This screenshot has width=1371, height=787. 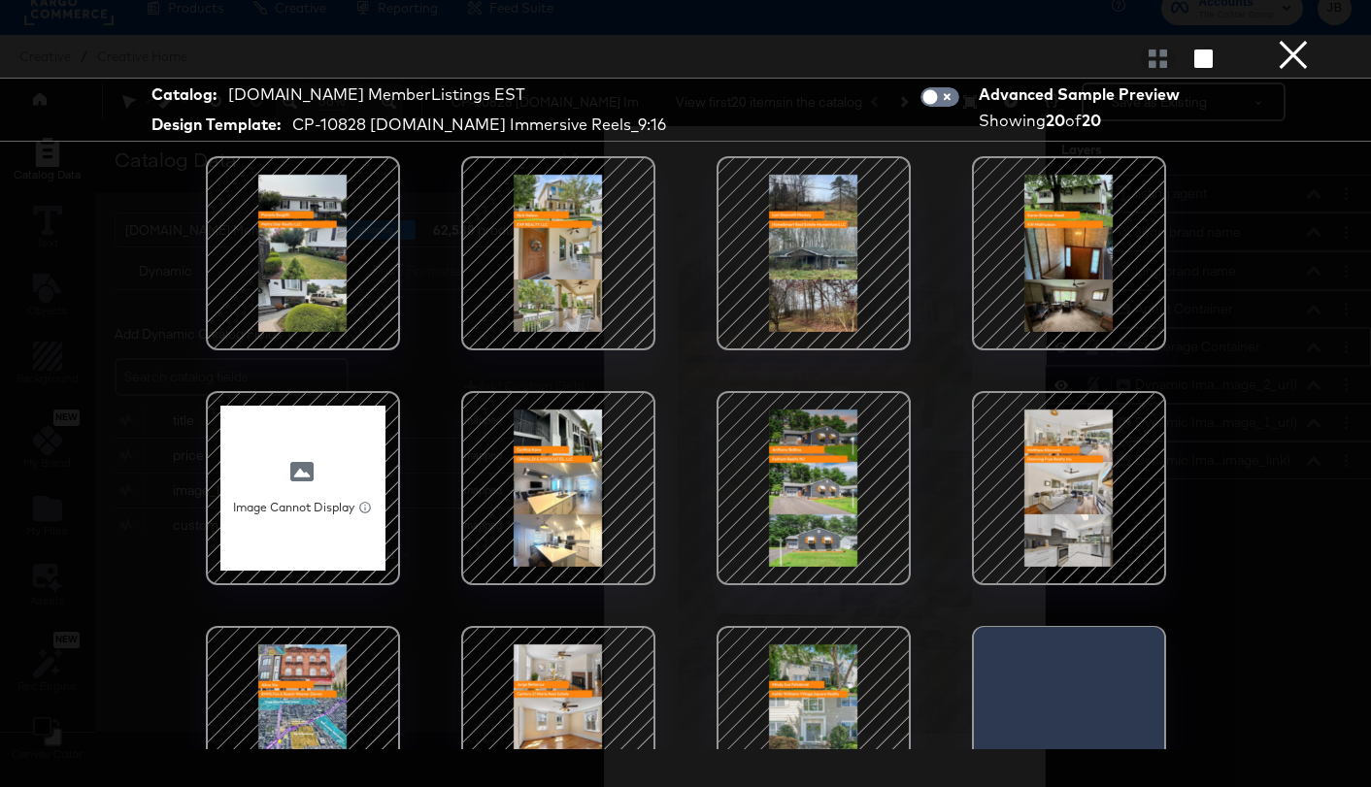 What do you see at coordinates (303, 488) in the screenshot?
I see `div: Image Cannot Display` at bounding box center [303, 488].